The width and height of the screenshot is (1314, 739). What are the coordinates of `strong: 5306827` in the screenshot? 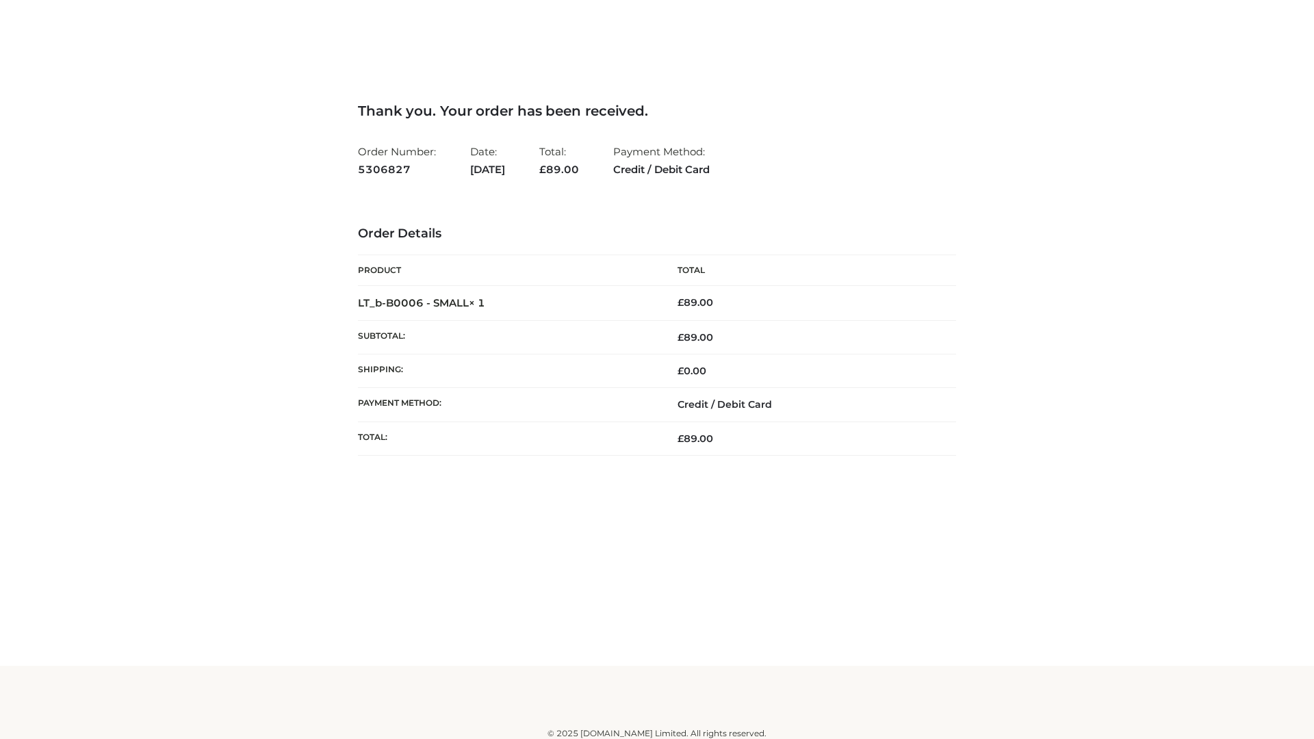 It's located at (397, 170).